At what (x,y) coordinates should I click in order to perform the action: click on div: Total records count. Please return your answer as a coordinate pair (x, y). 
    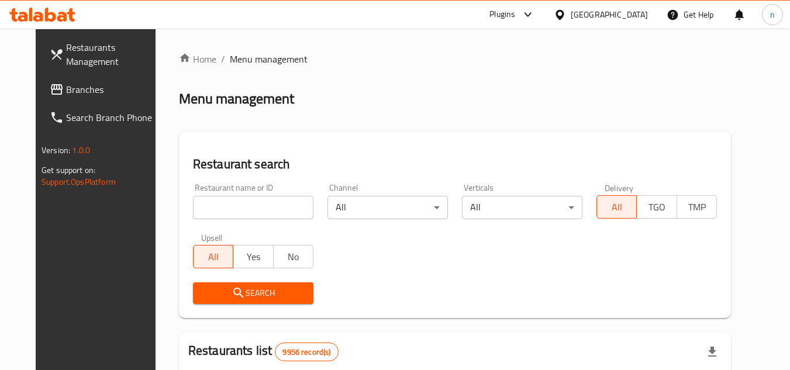
    Looking at the image, I should click on (306, 352).